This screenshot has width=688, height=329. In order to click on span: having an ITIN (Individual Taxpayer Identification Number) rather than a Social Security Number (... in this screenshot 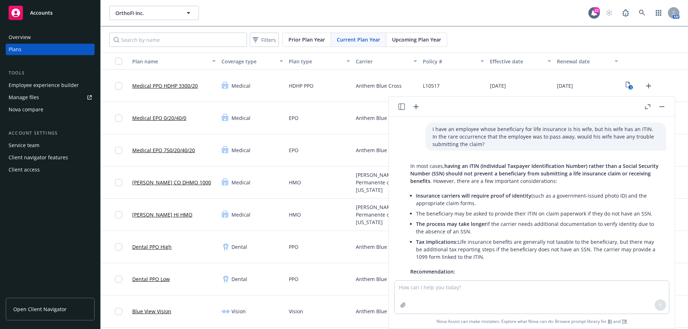, I will do `click(534, 173)`.